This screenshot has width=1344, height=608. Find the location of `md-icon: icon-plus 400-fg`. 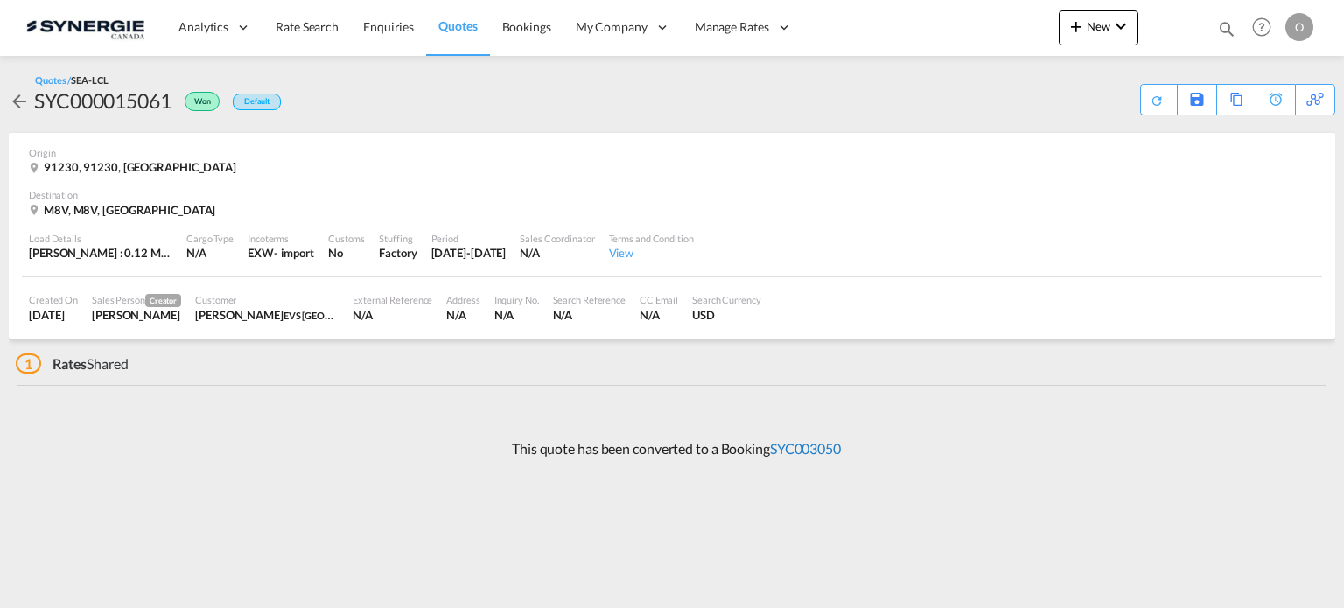

md-icon: icon-plus 400-fg is located at coordinates (1076, 26).